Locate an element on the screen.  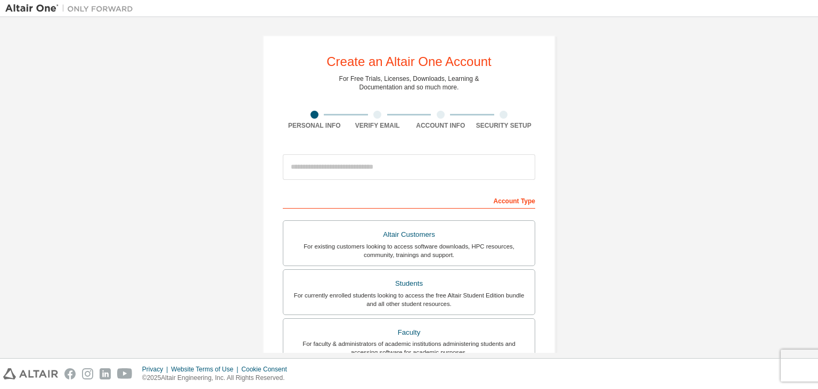
div: Website Terms of Use is located at coordinates (206, 370).